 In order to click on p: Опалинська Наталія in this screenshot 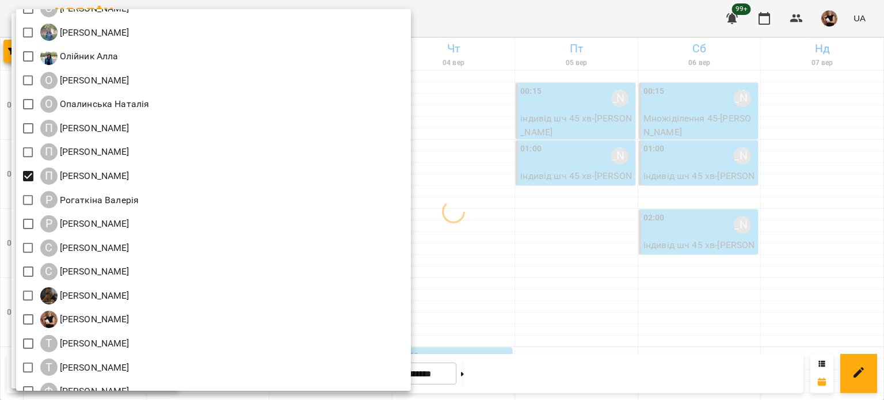, I will do `click(104, 104)`.